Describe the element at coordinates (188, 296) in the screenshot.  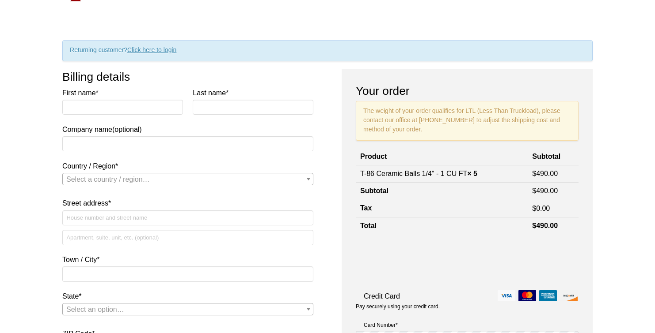
I see `label: State` at that location.